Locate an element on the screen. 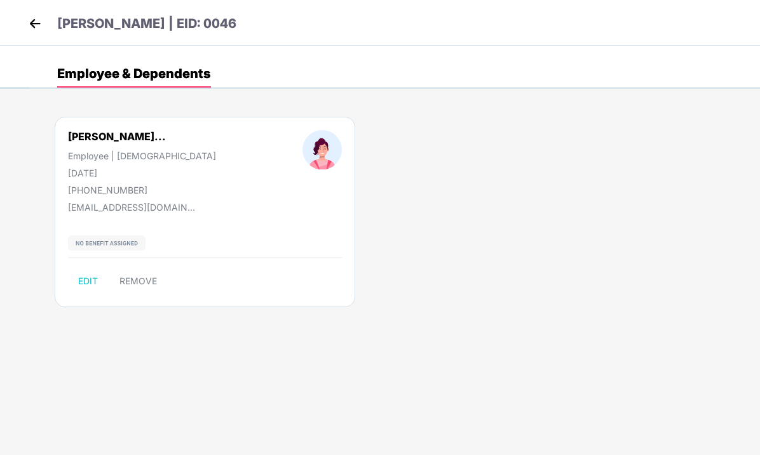 The height and width of the screenshot is (455, 760). button: REMOVE is located at coordinates (138, 281).